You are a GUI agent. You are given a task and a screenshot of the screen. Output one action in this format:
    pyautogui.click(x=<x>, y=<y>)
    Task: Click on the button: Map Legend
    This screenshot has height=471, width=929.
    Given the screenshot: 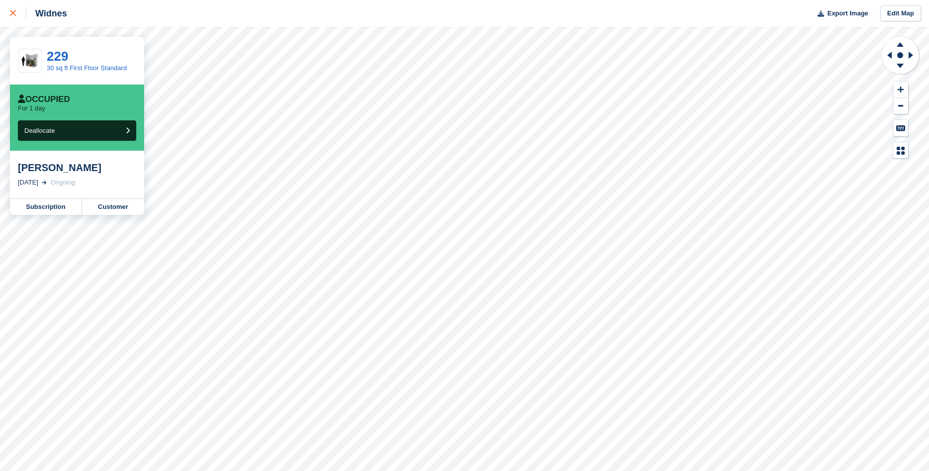 What is the action you would take?
    pyautogui.click(x=900, y=150)
    